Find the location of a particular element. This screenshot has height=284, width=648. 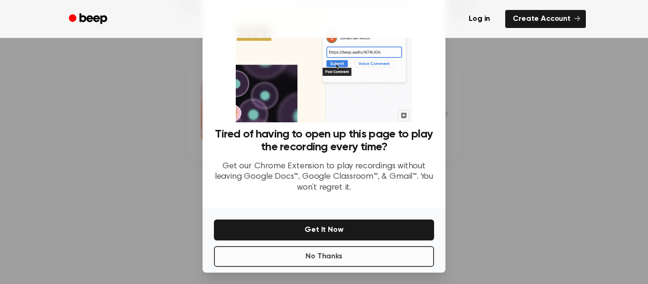

p: Get our Chrome Extension to play recordings without leaving Google Docs™, Google Classroom™, & Gm... is located at coordinates (324, 177).